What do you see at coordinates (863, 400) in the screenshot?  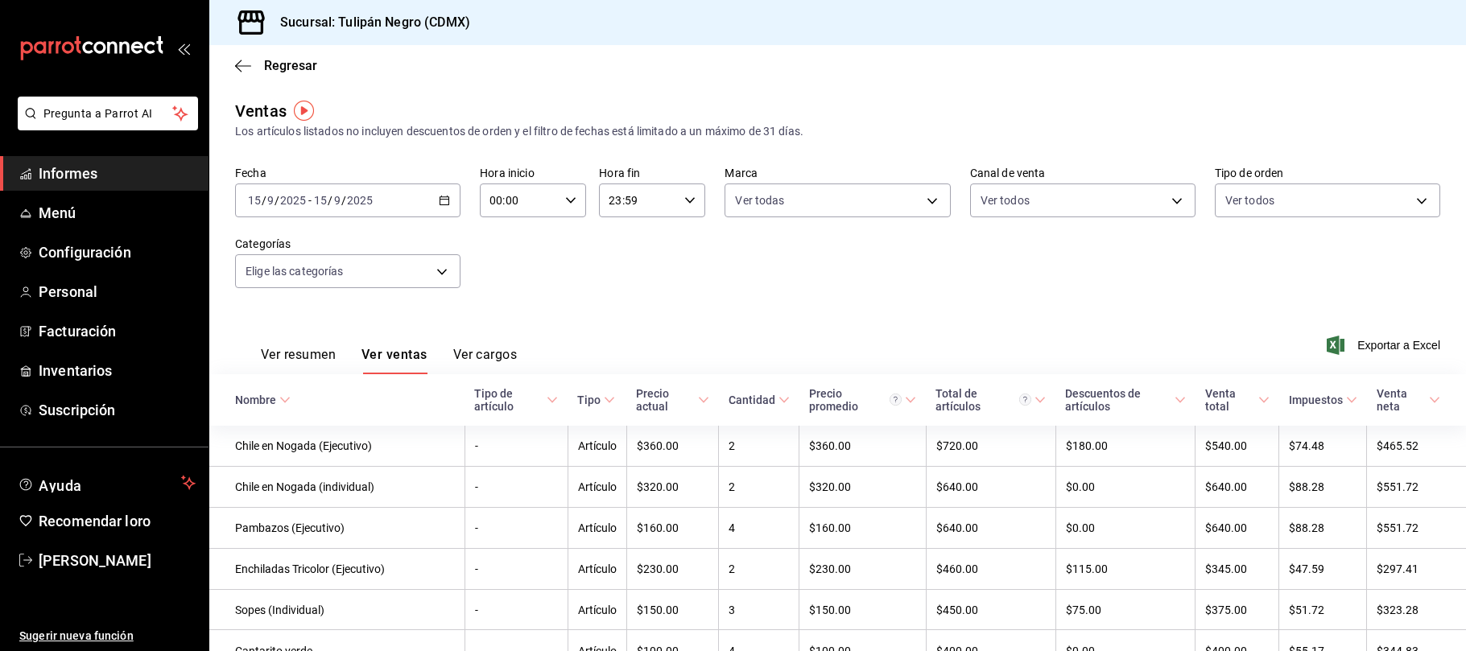 I see `span: Precio promedio` at bounding box center [863, 400].